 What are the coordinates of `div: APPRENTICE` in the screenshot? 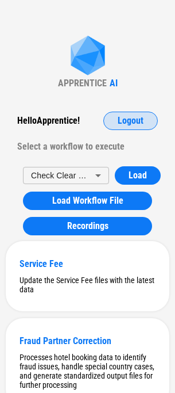 It's located at (82, 83).